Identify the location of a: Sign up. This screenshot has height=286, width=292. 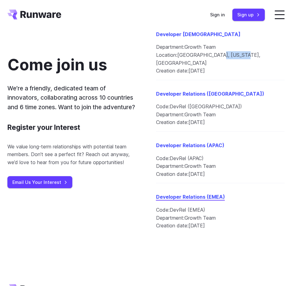
(248, 15).